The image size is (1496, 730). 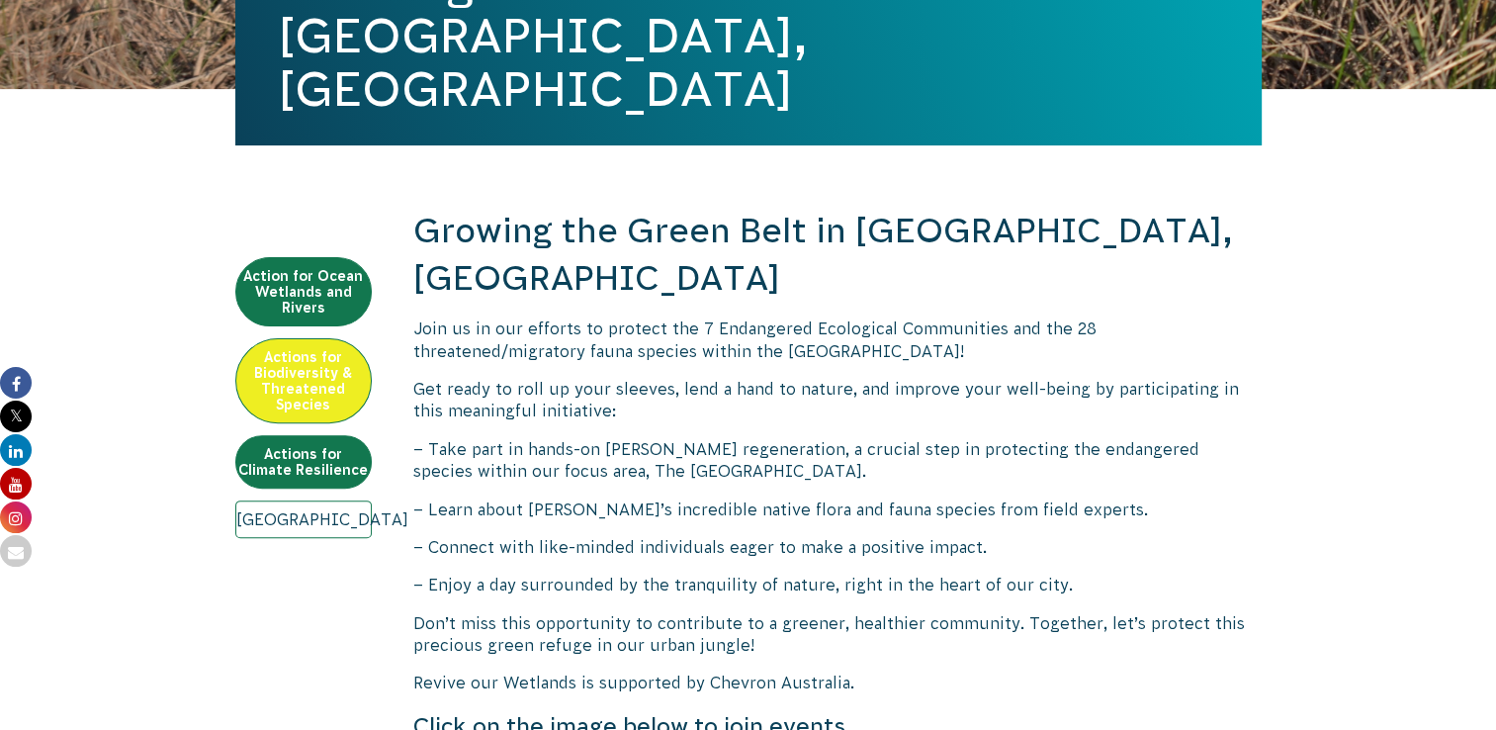 What do you see at coordinates (304, 381) in the screenshot?
I see `a: Actions for Biodiversity & Threatened Species` at bounding box center [304, 381].